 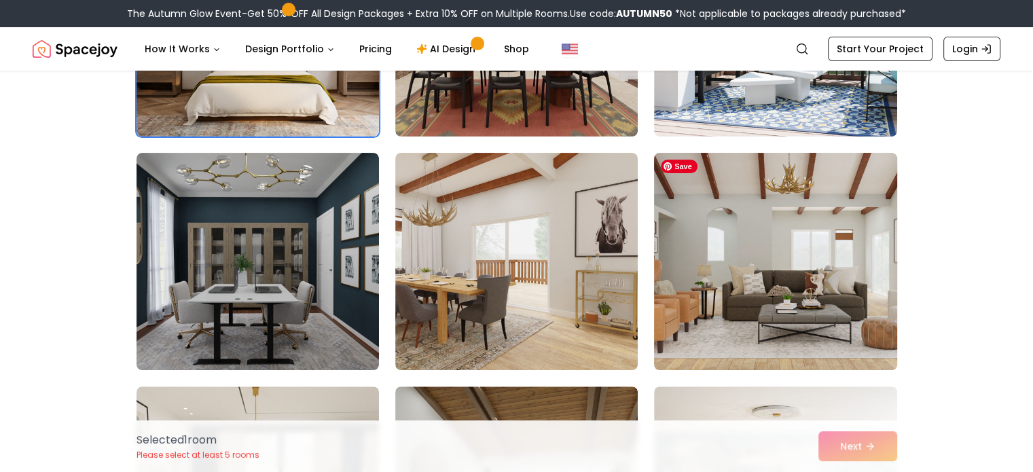 I want to click on nav: Global, so click(x=516, y=49).